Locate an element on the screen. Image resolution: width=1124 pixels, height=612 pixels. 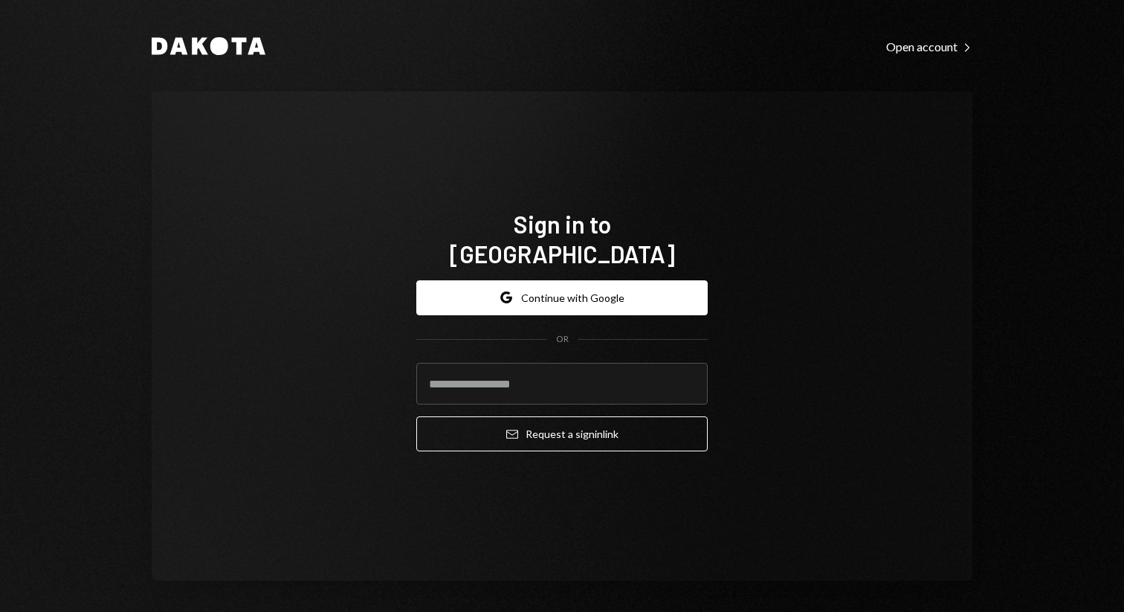
button: Request a signinlink is located at coordinates (562, 433).